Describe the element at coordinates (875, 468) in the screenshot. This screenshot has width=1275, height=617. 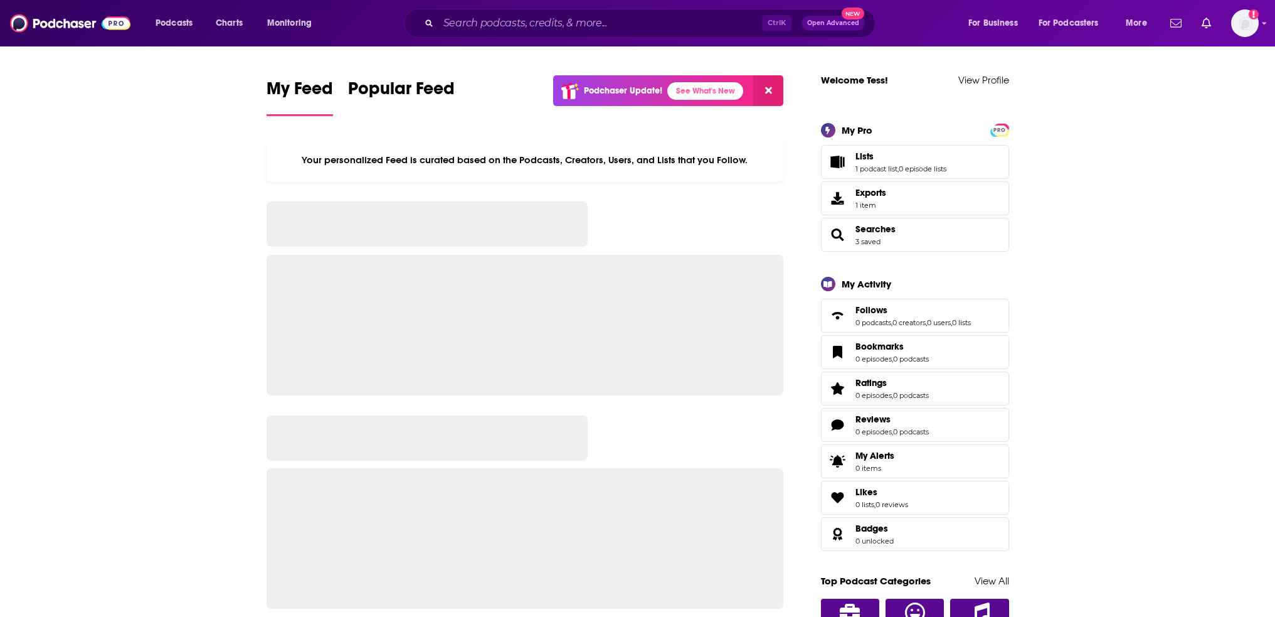
I see `span: 0 items` at that location.